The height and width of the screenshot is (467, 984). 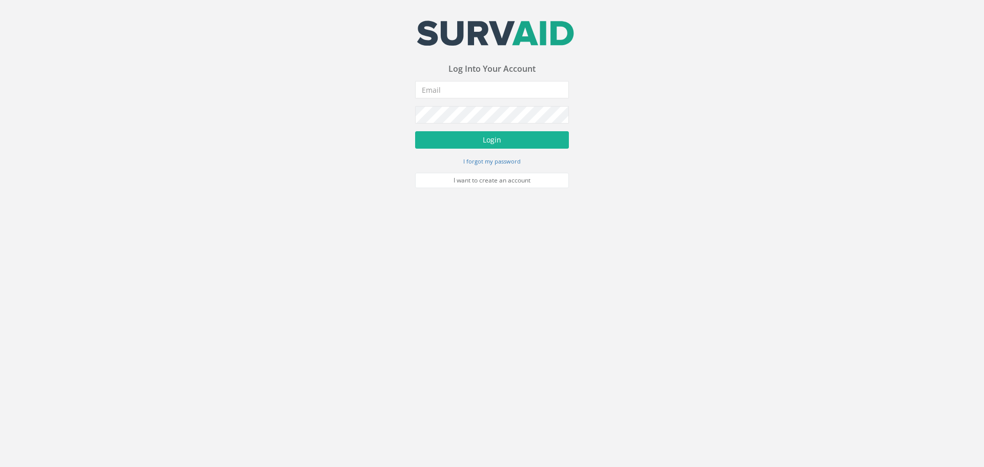 I want to click on h3: Log Into Your Account, so click(x=492, y=69).